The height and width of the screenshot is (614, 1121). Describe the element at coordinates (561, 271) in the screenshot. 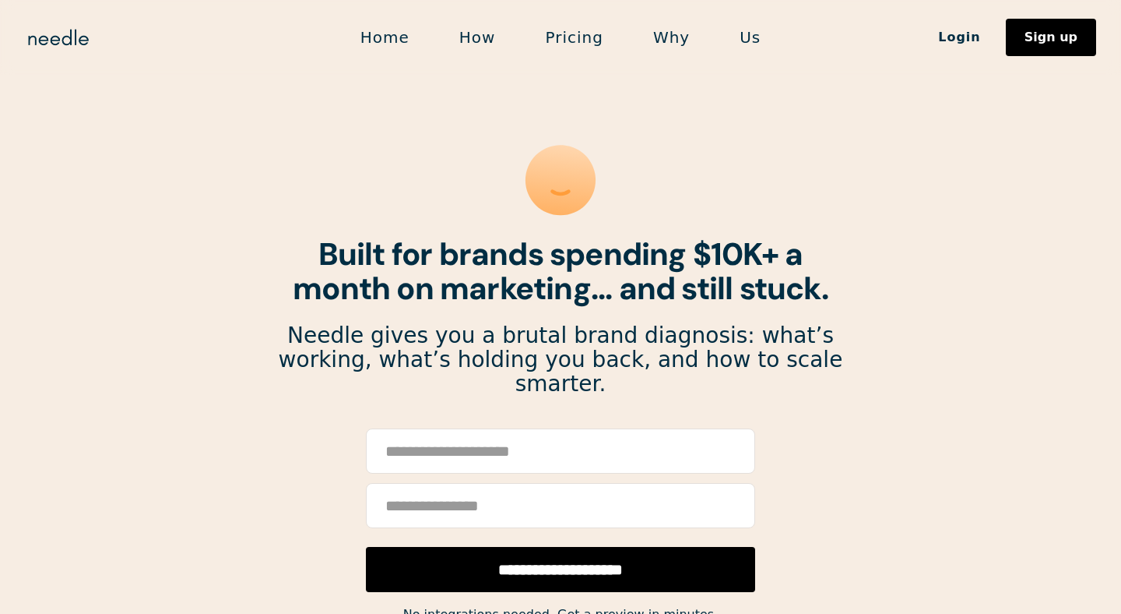

I see `strong: Built for brands spending $10K+ a month on marketing... and still stuck.` at that location.